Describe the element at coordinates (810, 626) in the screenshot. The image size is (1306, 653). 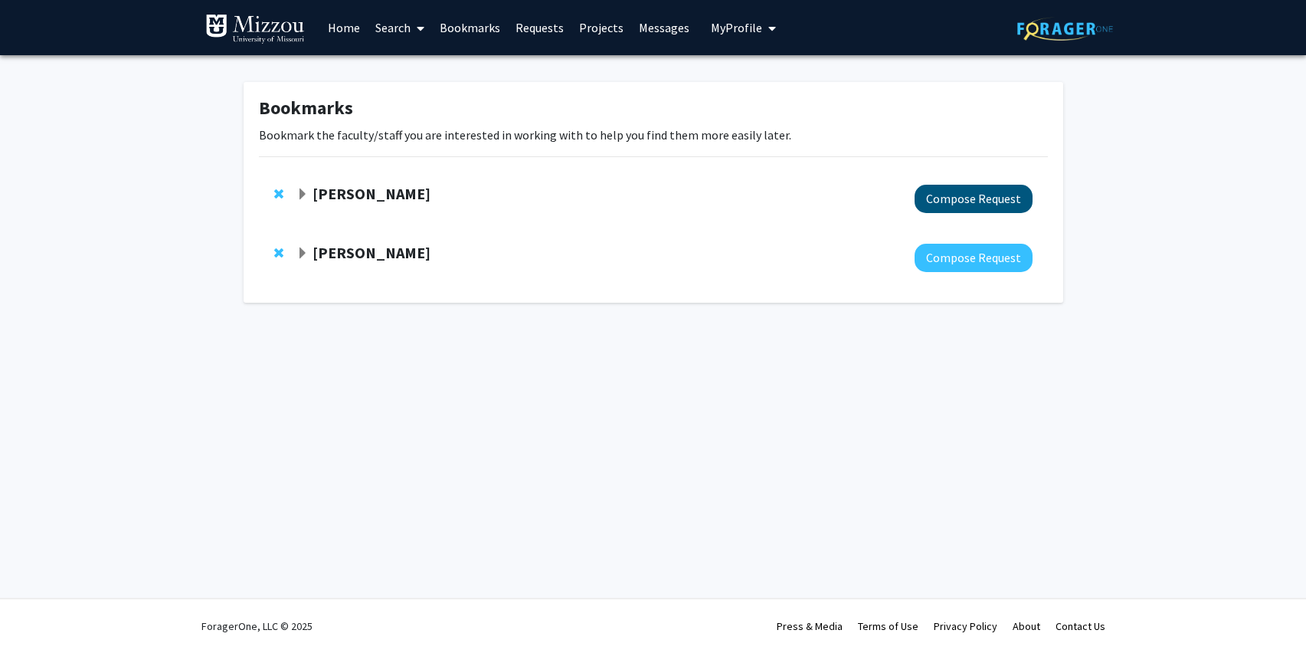
I see `a: Press & Media` at that location.